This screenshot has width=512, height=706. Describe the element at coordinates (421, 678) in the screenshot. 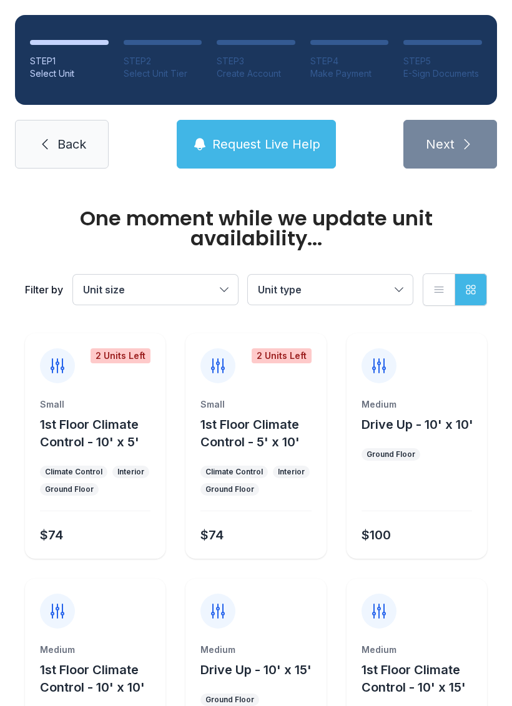

I see `button: 1st Floor Climate Control - 10' x 15'` at that location.